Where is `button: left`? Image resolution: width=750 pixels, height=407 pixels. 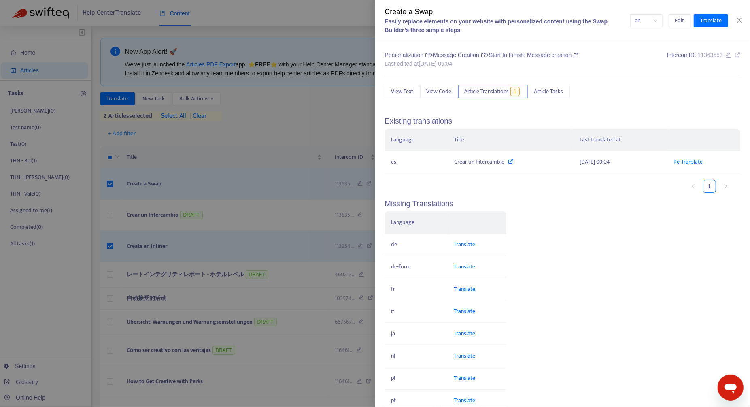
button: left is located at coordinates (694, 186).